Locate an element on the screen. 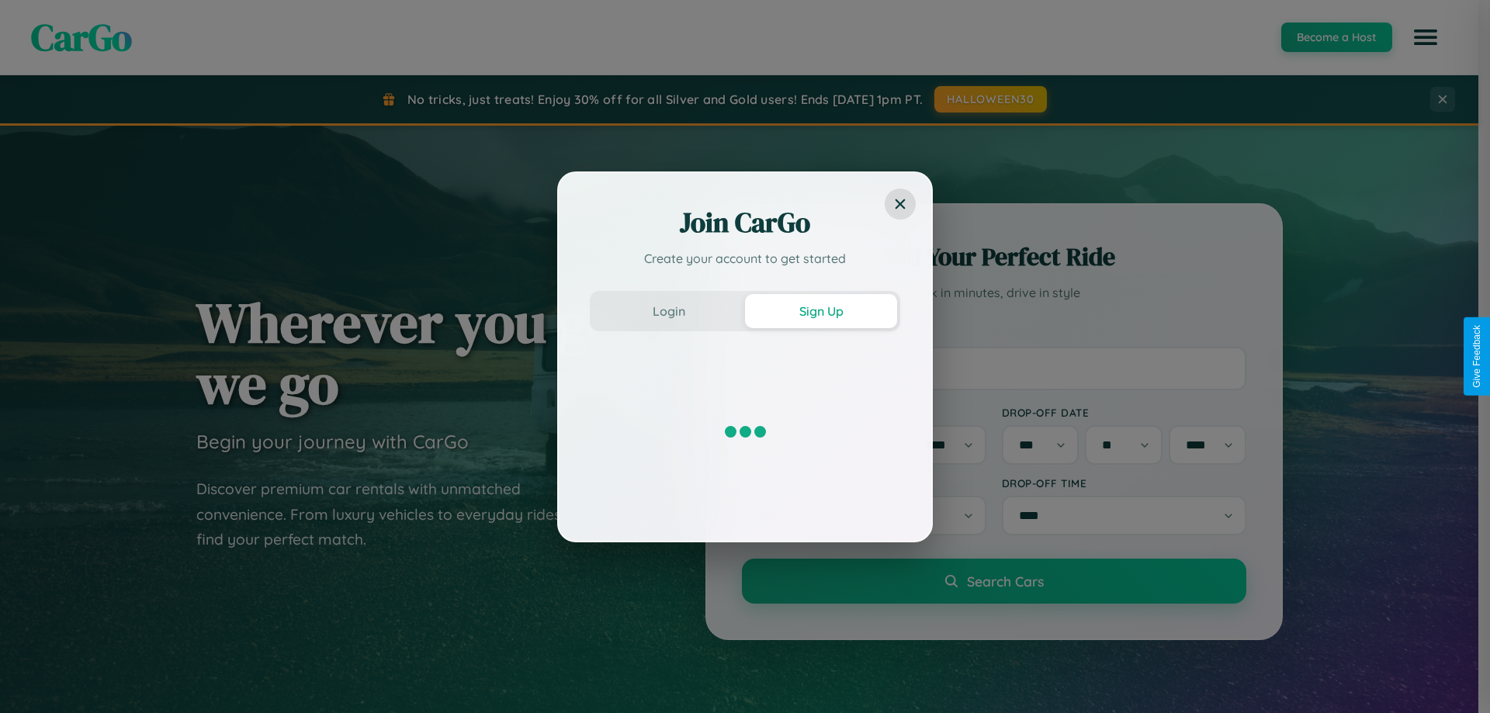 The height and width of the screenshot is (713, 1490). button: Sign Up is located at coordinates (821, 311).